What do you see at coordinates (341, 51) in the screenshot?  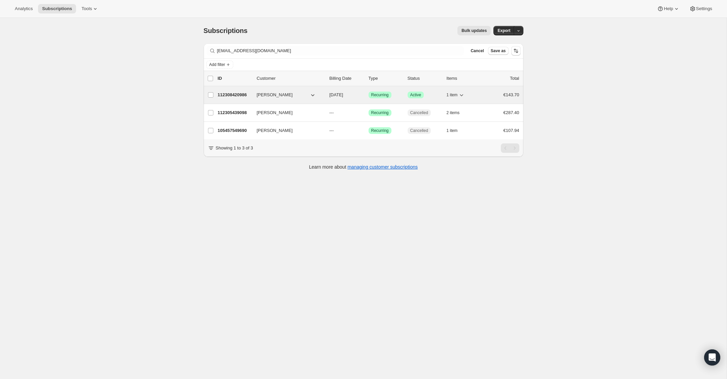 I see `input: Filter subscribers` at bounding box center [341, 51].